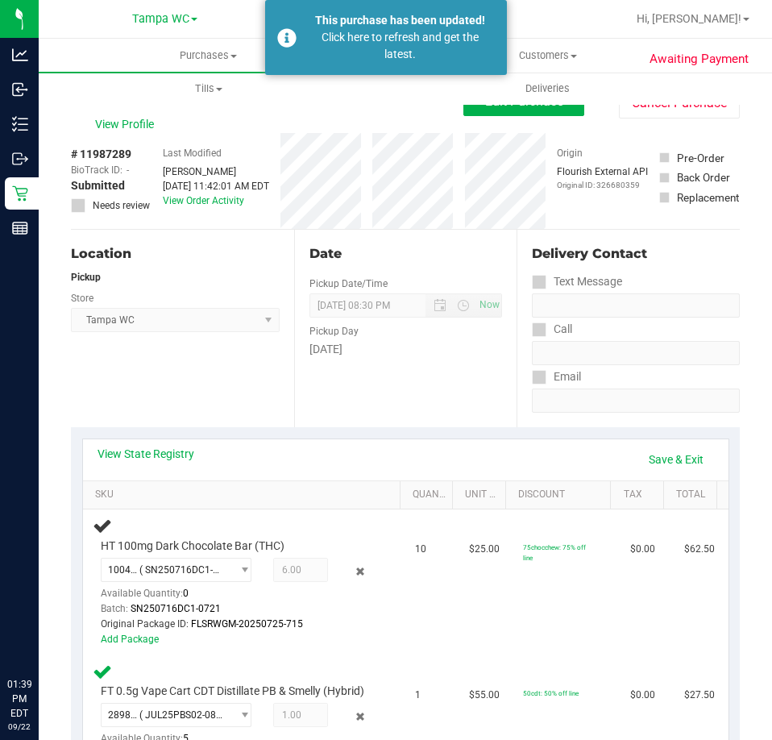  What do you see at coordinates (570, 153) in the screenshot?
I see `label: Origin` at bounding box center [570, 153].